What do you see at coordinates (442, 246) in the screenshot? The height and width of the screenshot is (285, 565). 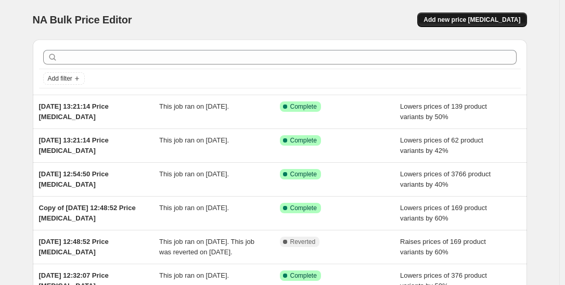 I see `span: Raises prices of 169 product variants by 60%` at bounding box center [442, 246].